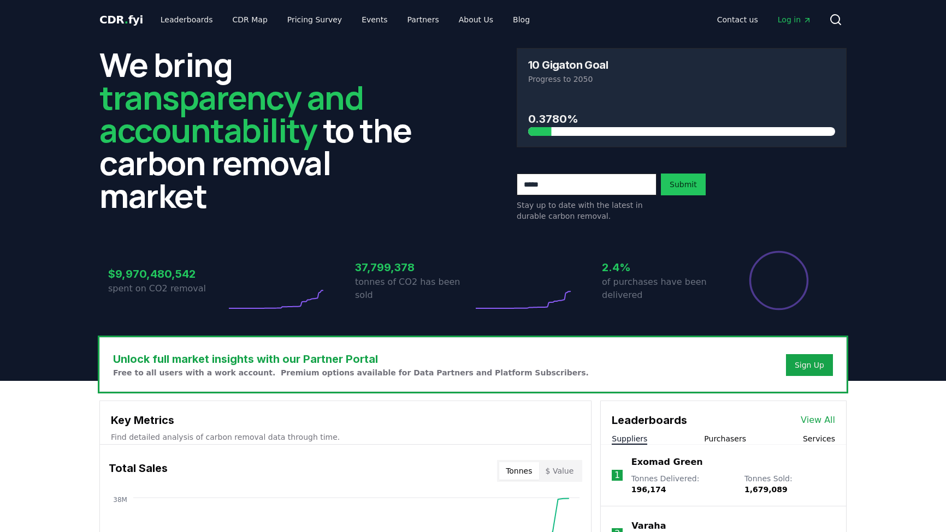  Describe the element at coordinates (345, 437) in the screenshot. I see `p: Find detailed analysis of carbon removal data through time.` at that location.